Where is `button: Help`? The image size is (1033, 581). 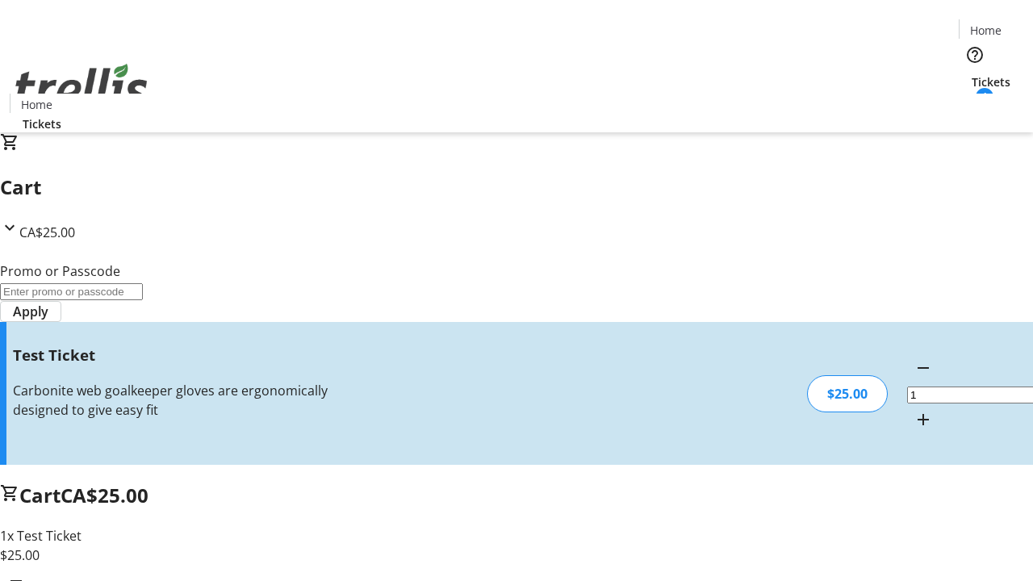
button: Help is located at coordinates (975, 55).